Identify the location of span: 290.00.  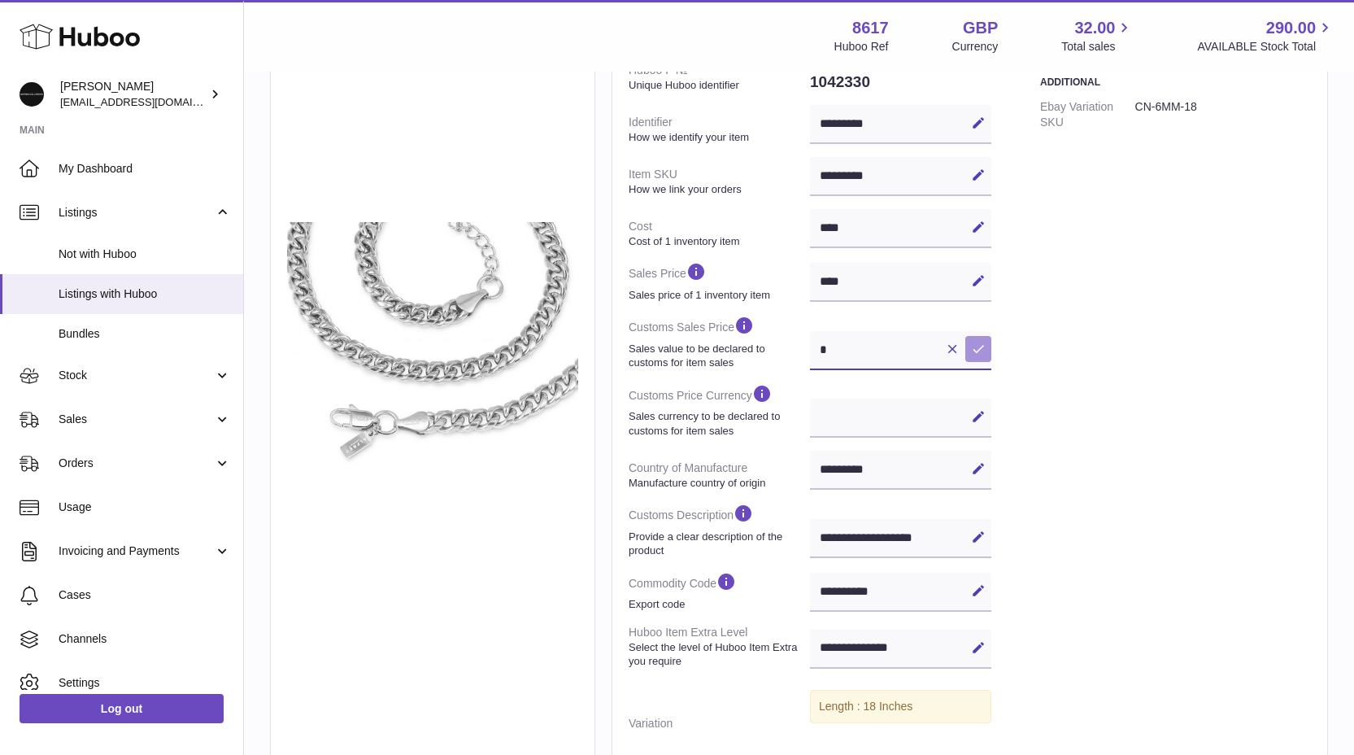
(1291, 28).